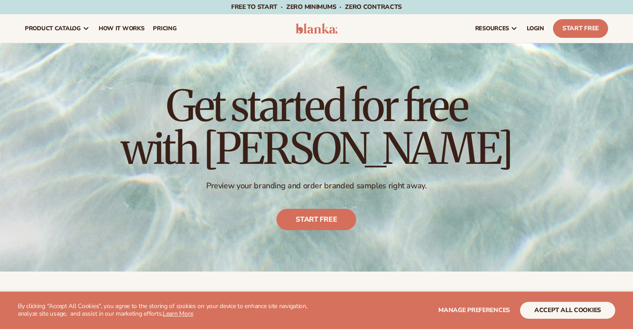  I want to click on a: Start Free, so click(581, 28).